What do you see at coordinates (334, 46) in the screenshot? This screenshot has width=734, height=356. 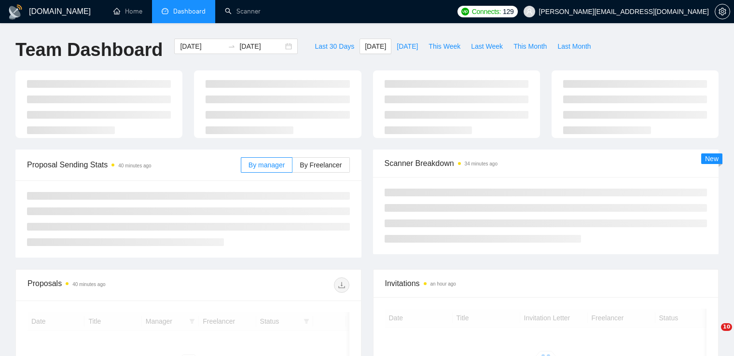 I see `span: Last 30 Days` at bounding box center [334, 46].